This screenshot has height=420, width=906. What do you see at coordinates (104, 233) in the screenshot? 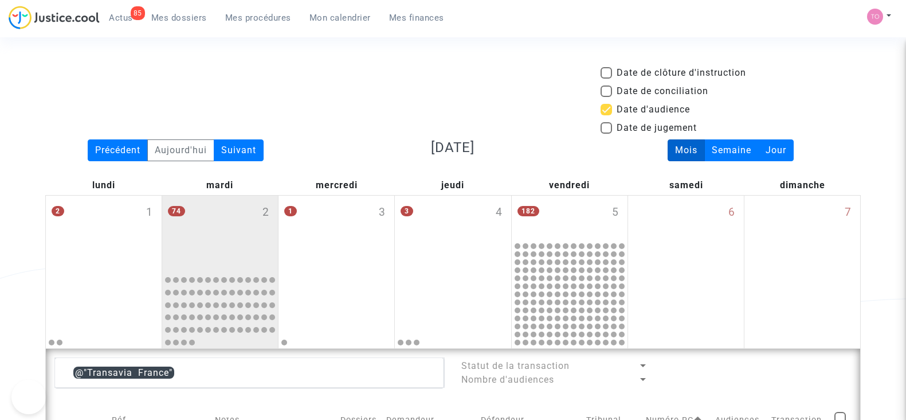
I see `div: lundi septembre 1, 2 events, click to expand` at bounding box center [104, 233].